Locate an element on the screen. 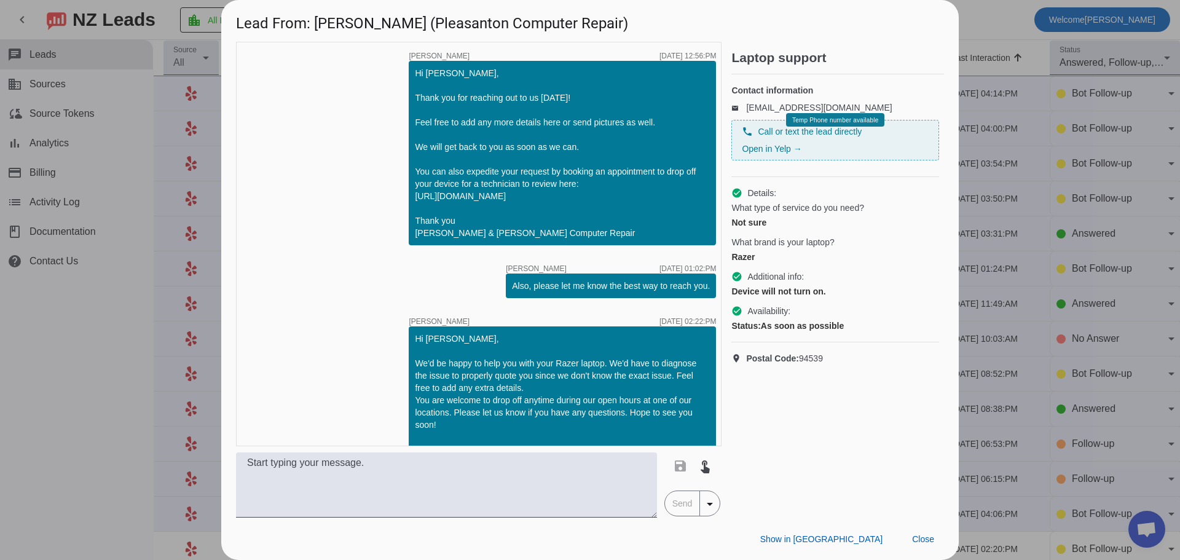 The image size is (1180, 560). span: Additional info: is located at coordinates (776, 277).